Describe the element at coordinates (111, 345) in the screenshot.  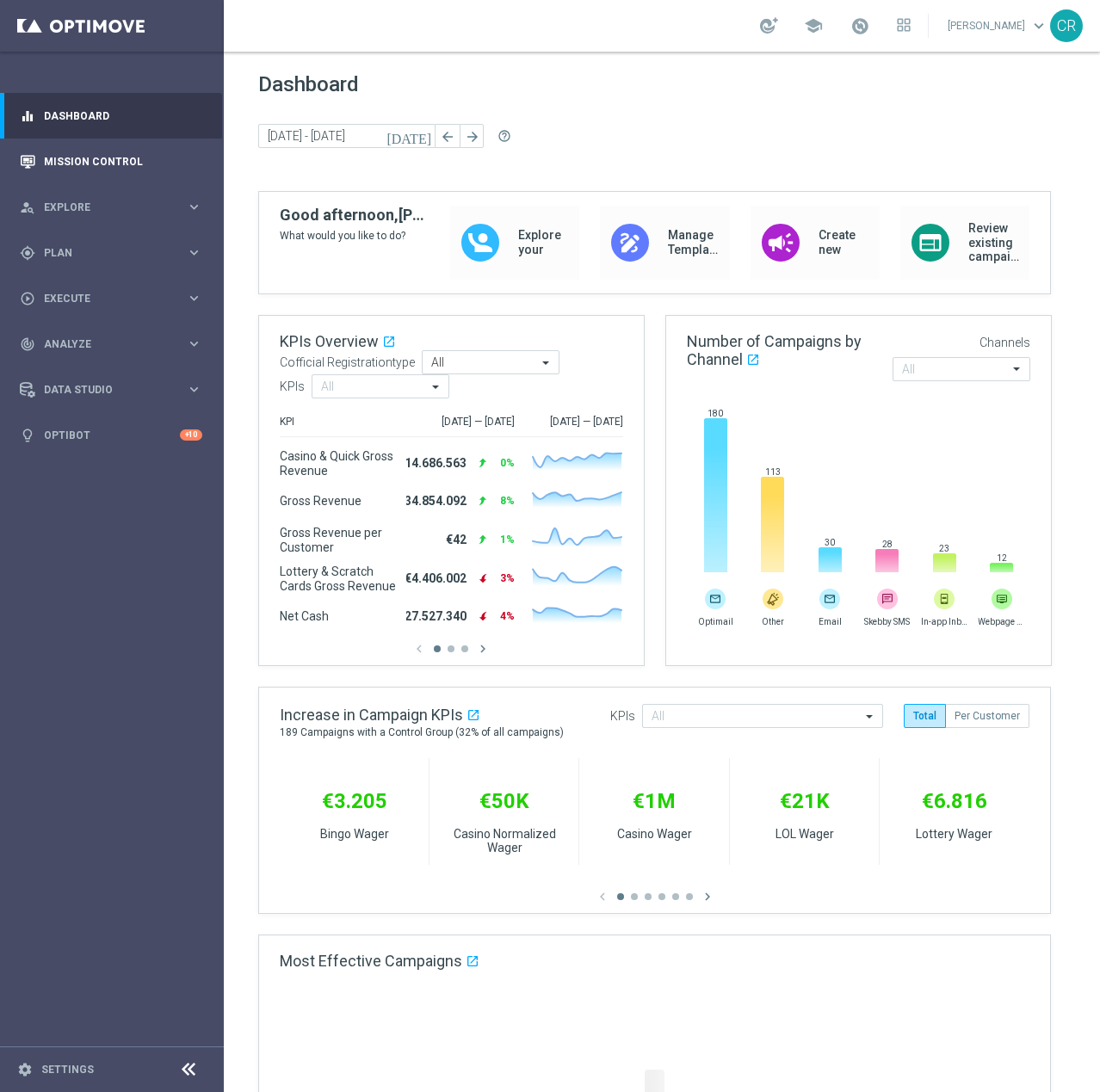
I see `div: track_changes Analyze keyboard_arrow_right` at that location.